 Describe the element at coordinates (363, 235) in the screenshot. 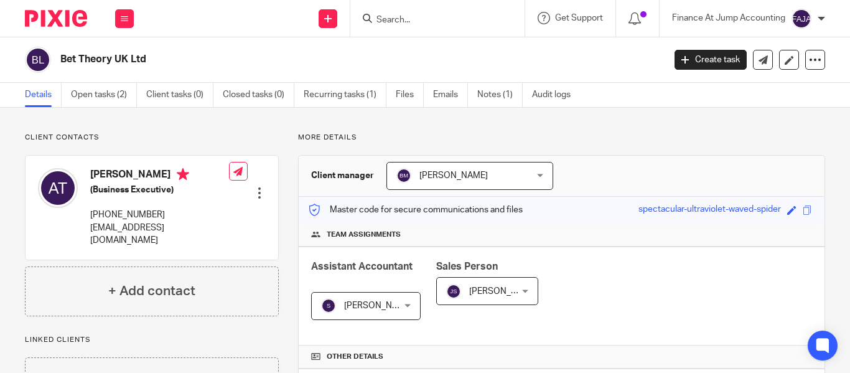

I see `span: Team assignments` at that location.